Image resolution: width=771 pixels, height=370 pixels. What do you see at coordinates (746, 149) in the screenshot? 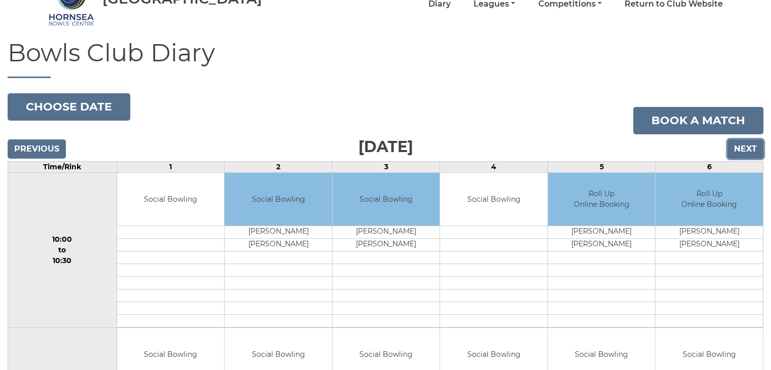
I see `input: Next` at bounding box center [746, 149].